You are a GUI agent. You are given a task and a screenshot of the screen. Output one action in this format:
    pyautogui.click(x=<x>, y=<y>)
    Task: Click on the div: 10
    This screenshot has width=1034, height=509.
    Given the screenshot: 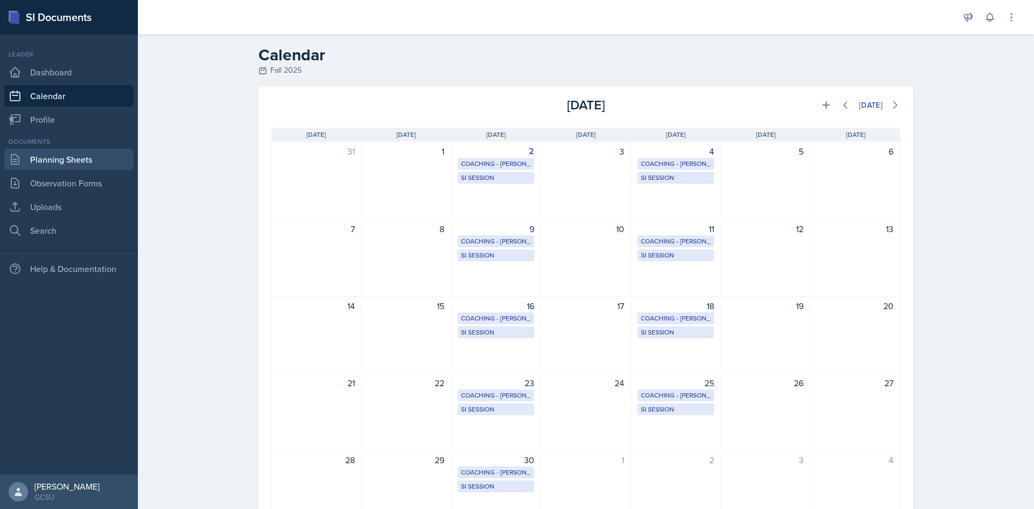 What is the action you would take?
    pyautogui.click(x=586, y=229)
    